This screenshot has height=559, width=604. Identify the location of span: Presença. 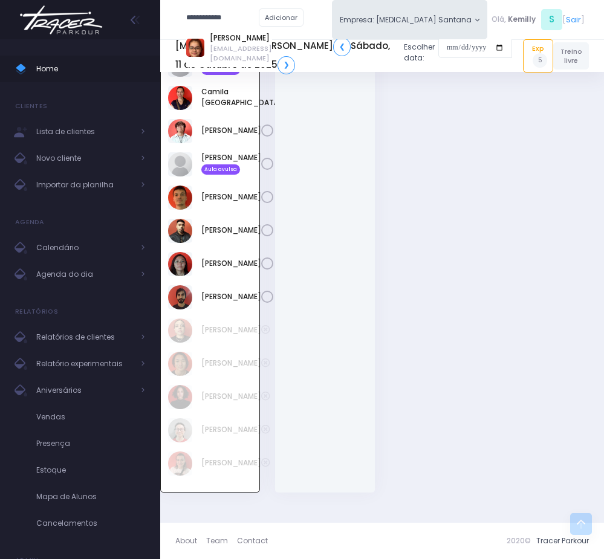
(91, 444).